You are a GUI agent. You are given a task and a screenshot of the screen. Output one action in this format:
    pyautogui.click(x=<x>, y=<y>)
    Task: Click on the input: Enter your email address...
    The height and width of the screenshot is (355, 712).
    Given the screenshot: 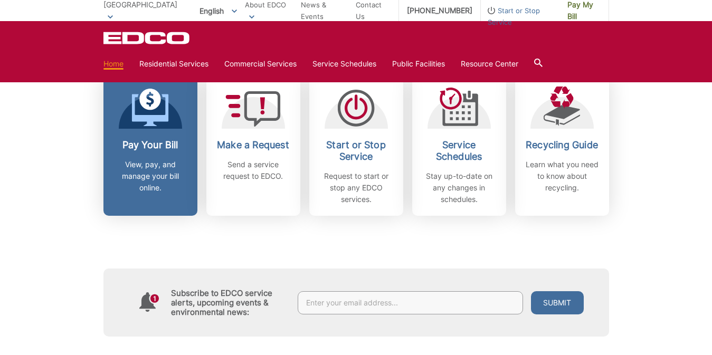 What is the action you would take?
    pyautogui.click(x=410, y=303)
    